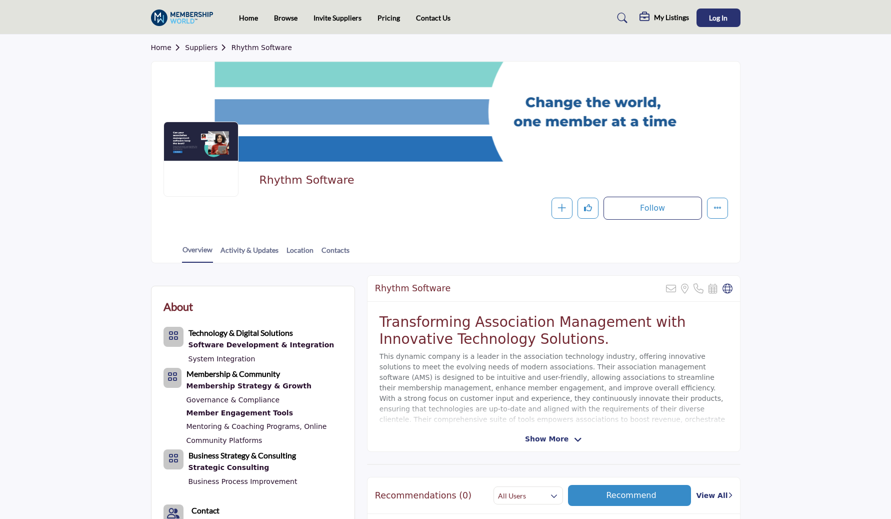 This screenshot has height=519, width=891. Describe the element at coordinates (241, 332) in the screenshot. I see `b: Technology & Digital Solutions` at that location.